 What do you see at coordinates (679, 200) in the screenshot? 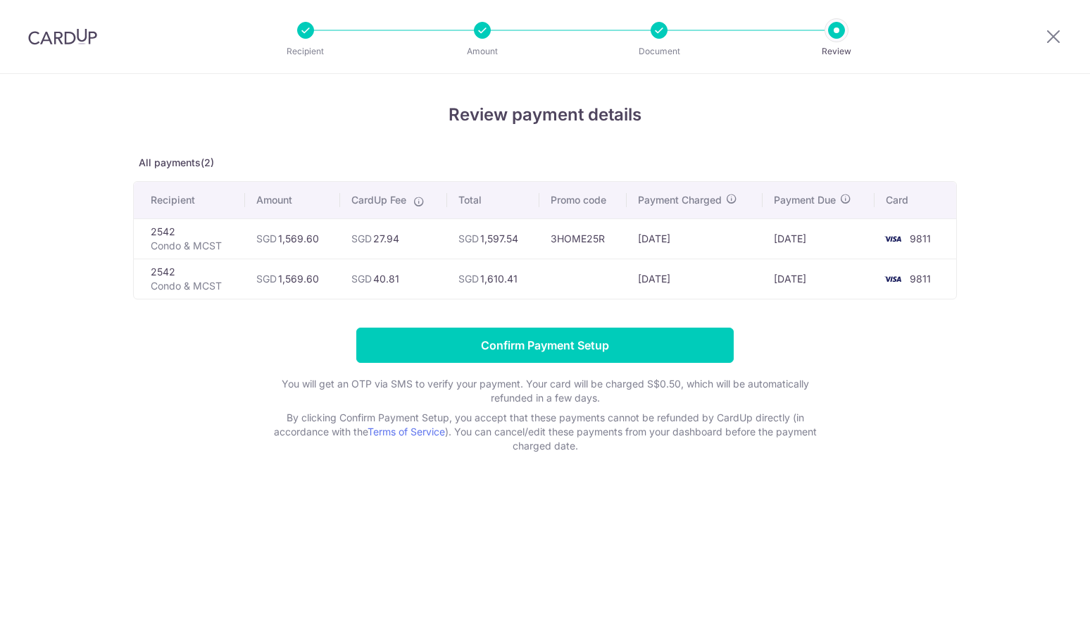
I see `span: Payment Charged` at bounding box center [679, 200].